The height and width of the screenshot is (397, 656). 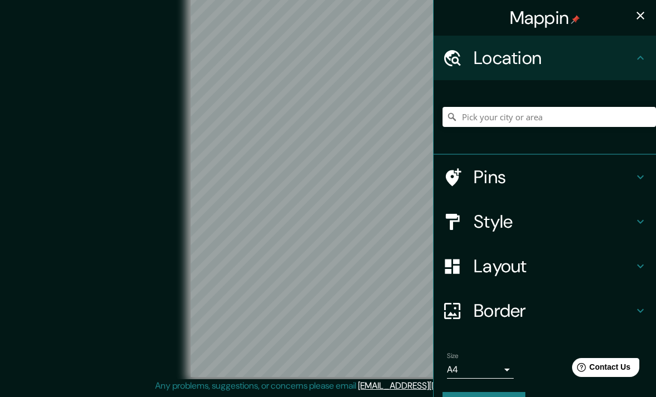 What do you see at coordinates (554, 266) in the screenshot?
I see `h4: Layout` at bounding box center [554, 266].